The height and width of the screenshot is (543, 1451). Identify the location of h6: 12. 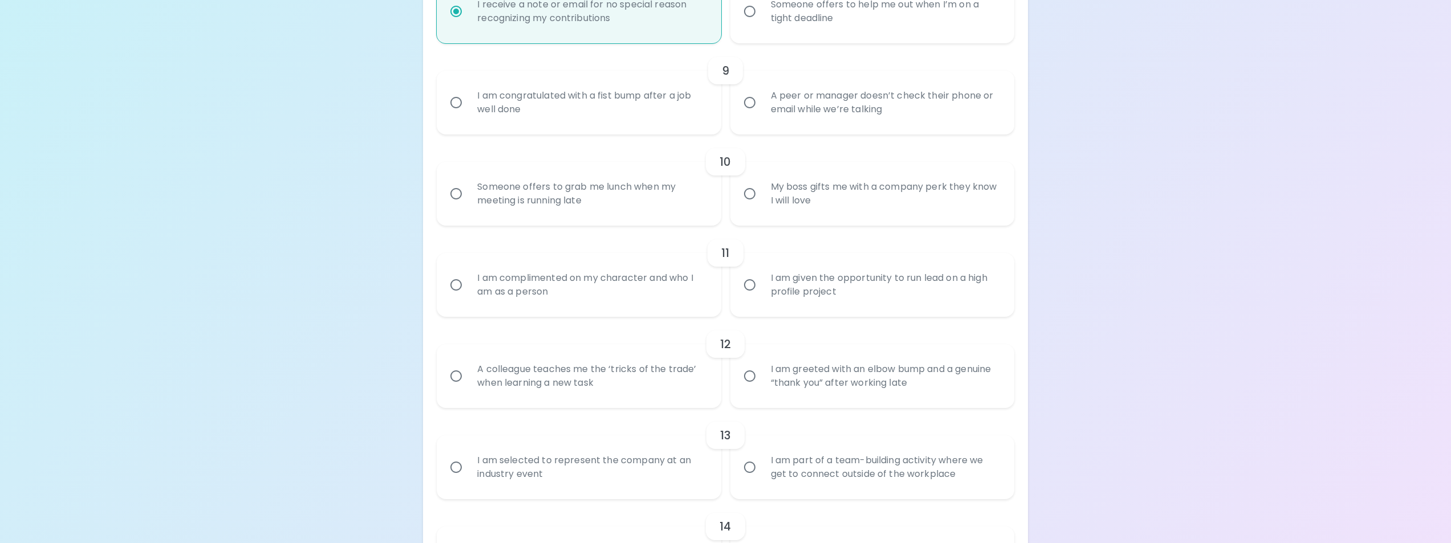
(725, 344).